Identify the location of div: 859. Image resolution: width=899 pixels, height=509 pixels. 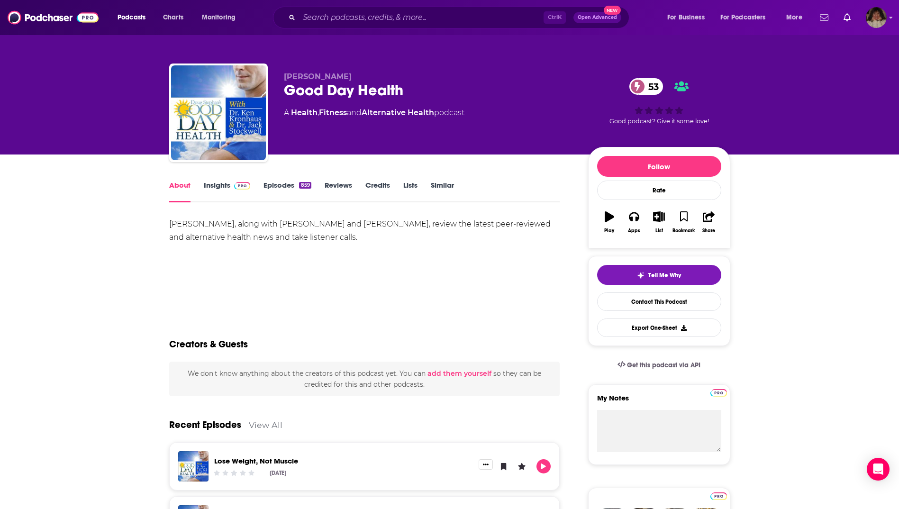
(305, 185).